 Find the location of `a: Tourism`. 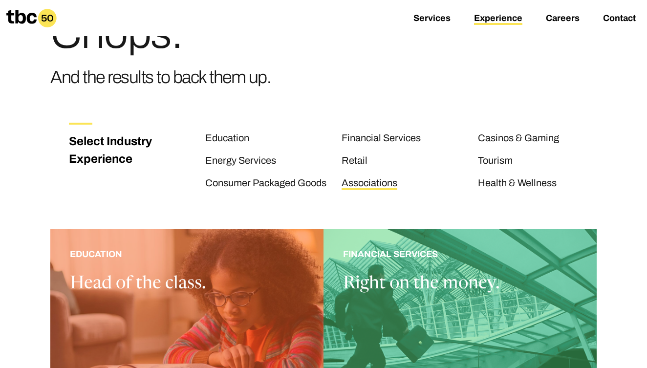

a: Tourism is located at coordinates (495, 161).